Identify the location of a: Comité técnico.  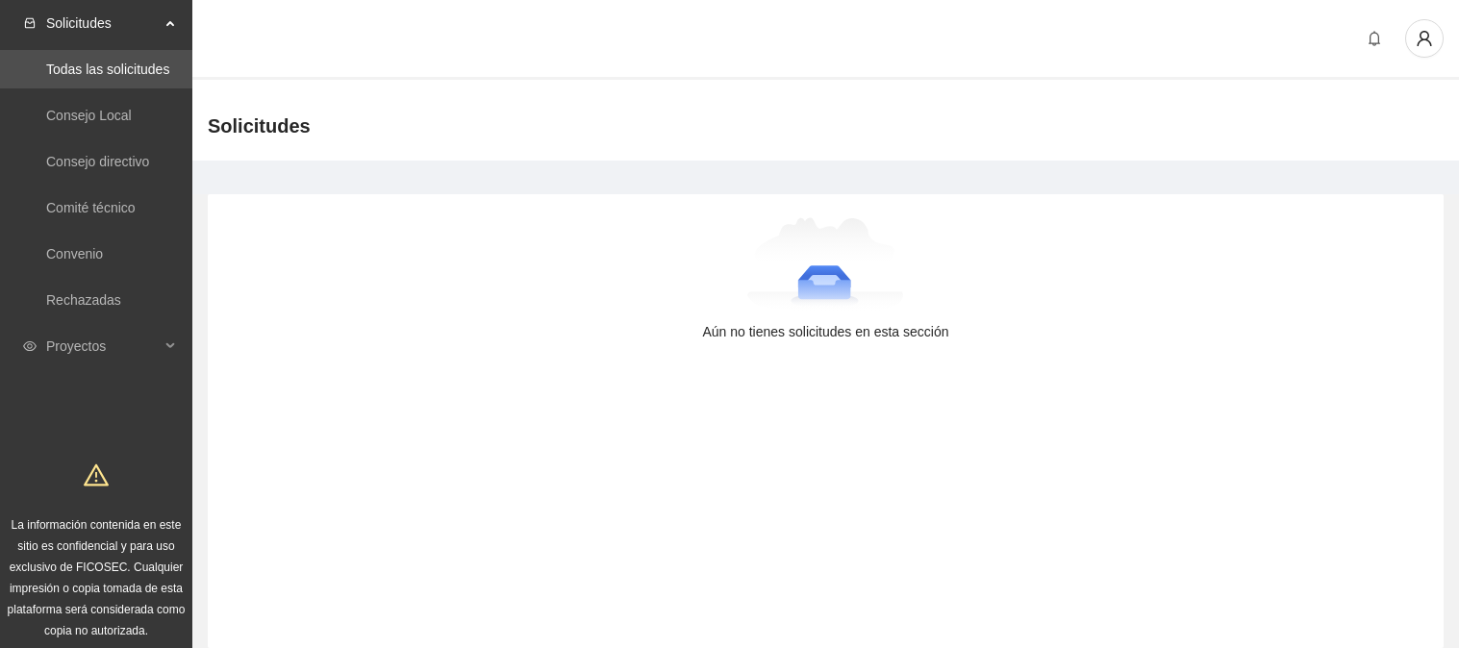
(90, 208).